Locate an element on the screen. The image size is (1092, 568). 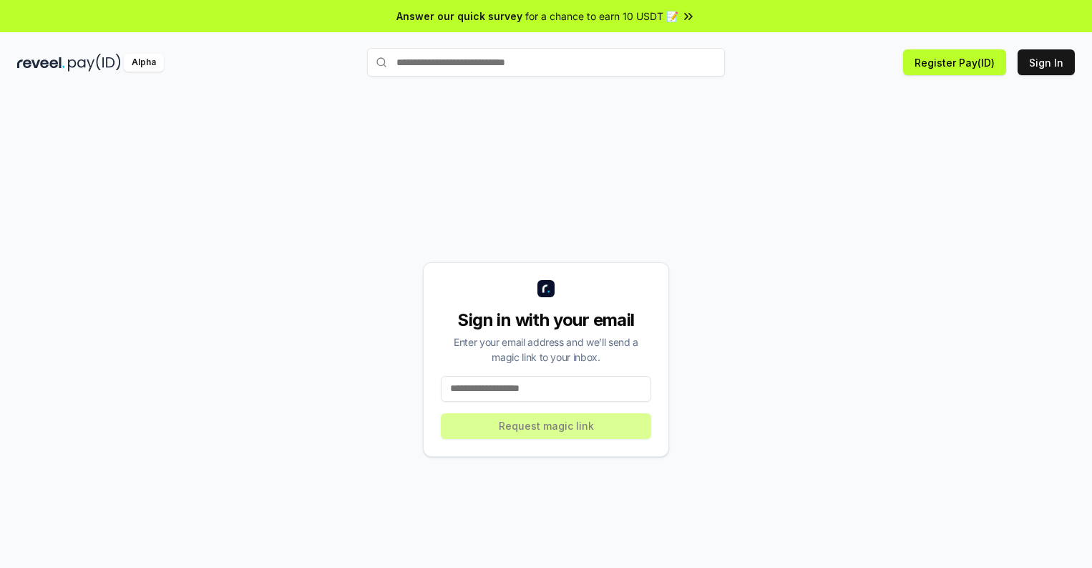
span: for a chance to earn 10 USDT 📝 is located at coordinates (602, 16).